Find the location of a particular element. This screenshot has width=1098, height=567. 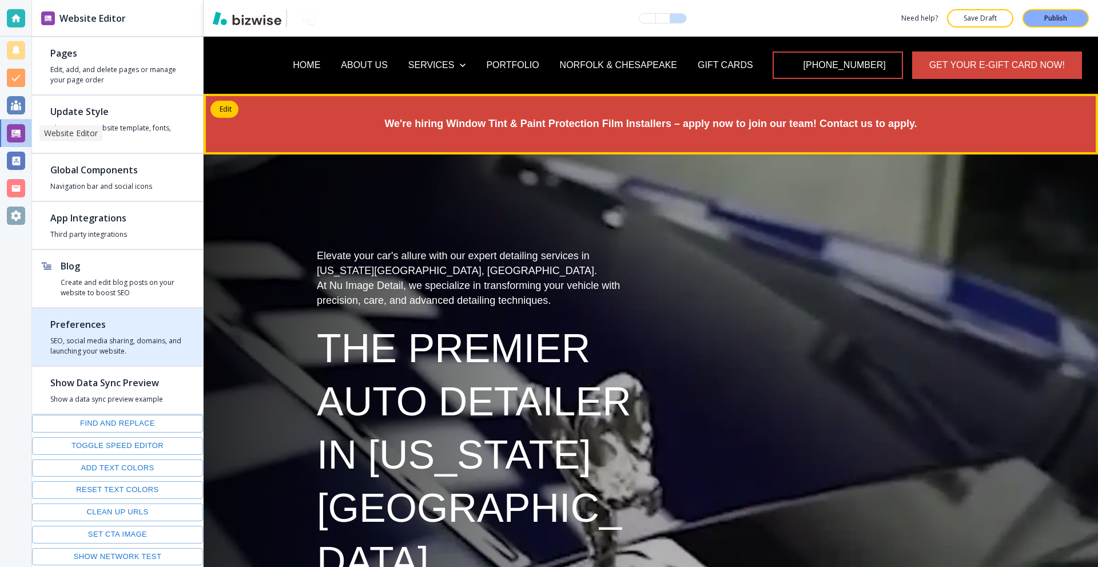

h3: Need help? is located at coordinates (920, 18).